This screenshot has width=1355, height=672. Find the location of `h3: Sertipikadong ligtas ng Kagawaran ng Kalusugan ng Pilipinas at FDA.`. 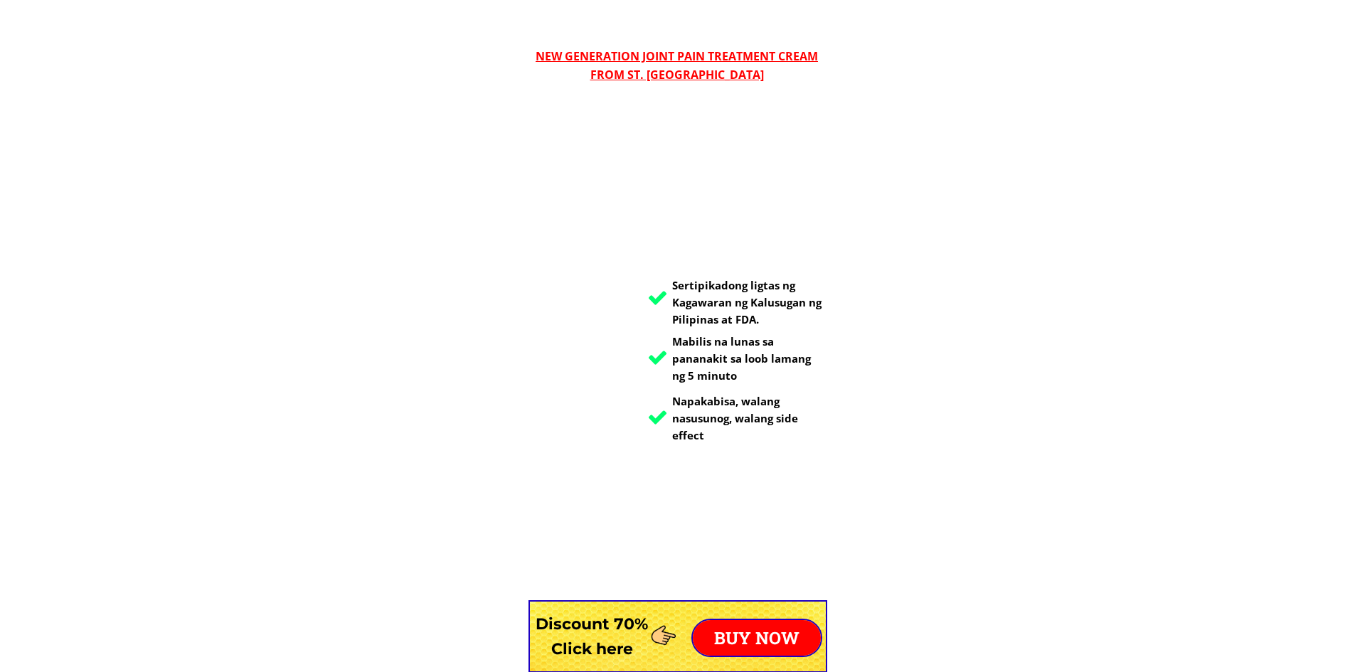

h3: Sertipikadong ligtas ng Kagawaran ng Kalusugan ng Pilipinas at FDA. is located at coordinates (751, 302).